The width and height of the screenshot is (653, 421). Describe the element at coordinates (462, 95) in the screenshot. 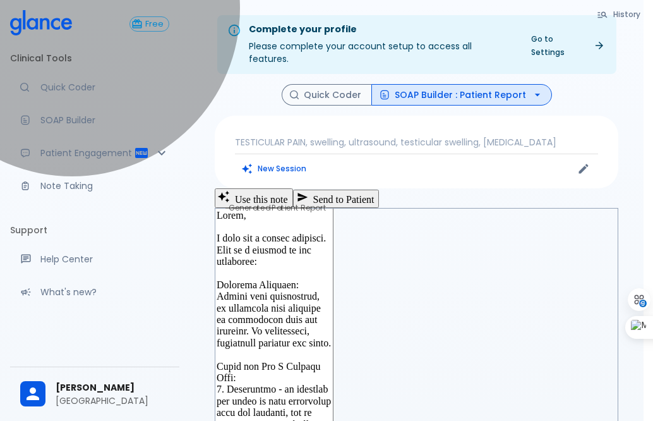

I see `button: SOAP Builder : Patient Report` at that location.